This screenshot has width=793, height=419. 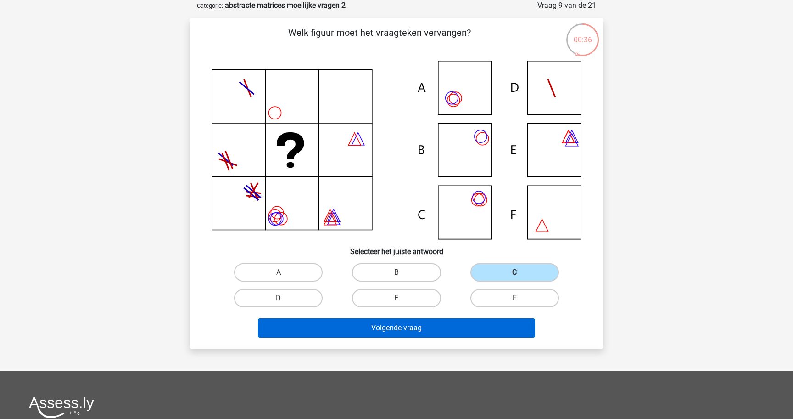 I want to click on label: E, so click(x=396, y=298).